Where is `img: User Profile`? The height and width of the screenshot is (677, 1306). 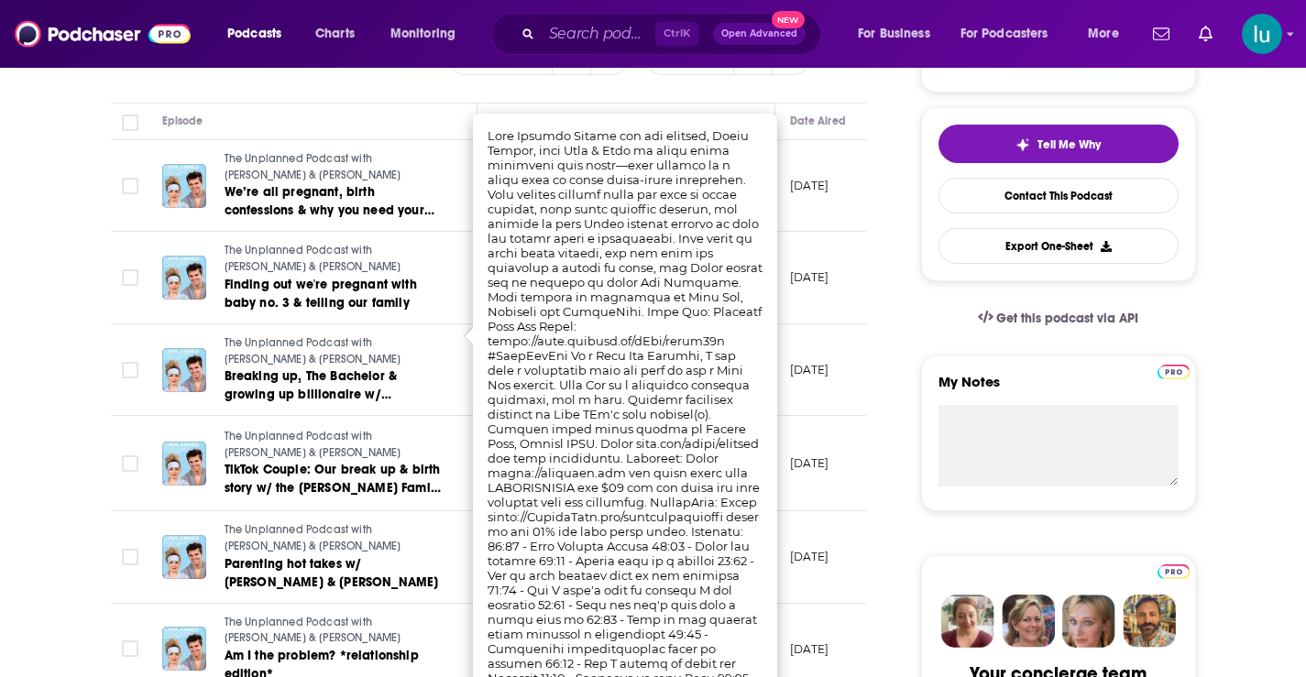 img: User Profile is located at coordinates (1262, 34).